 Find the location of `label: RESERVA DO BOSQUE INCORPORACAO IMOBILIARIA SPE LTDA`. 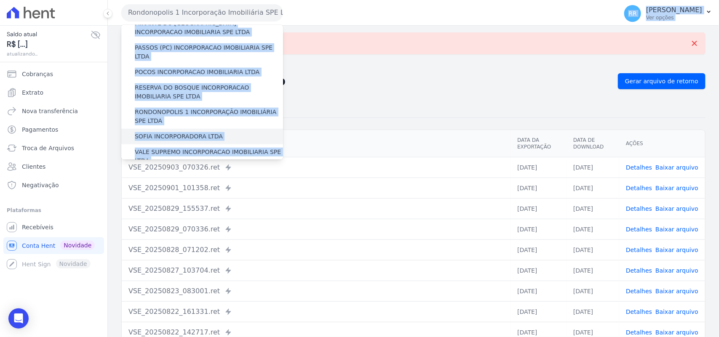

label: RESERVA DO BOSQUE INCORPORACAO IMOBILIARIA SPE LTDA is located at coordinates (209, 92).